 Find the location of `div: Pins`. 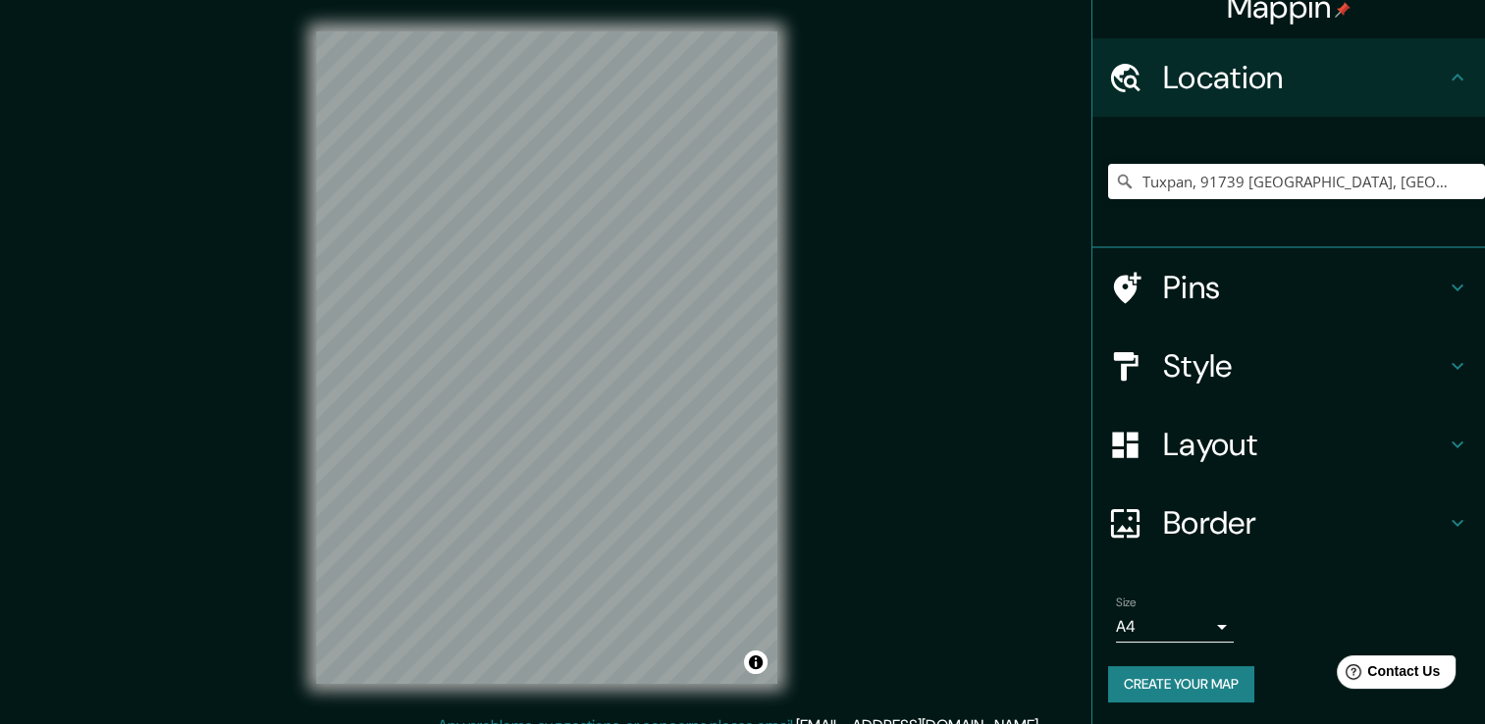

div: Pins is located at coordinates (1288, 288).